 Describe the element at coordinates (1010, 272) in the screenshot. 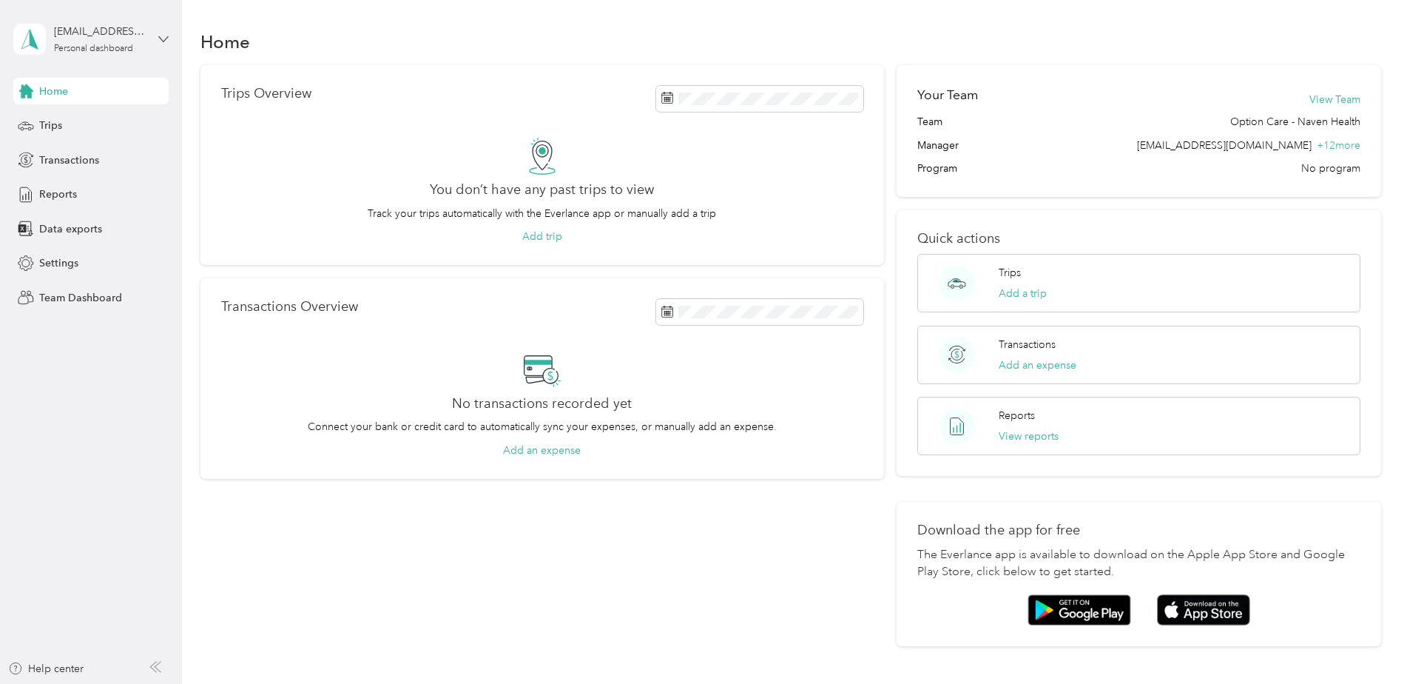

I see `p: Trips` at that location.